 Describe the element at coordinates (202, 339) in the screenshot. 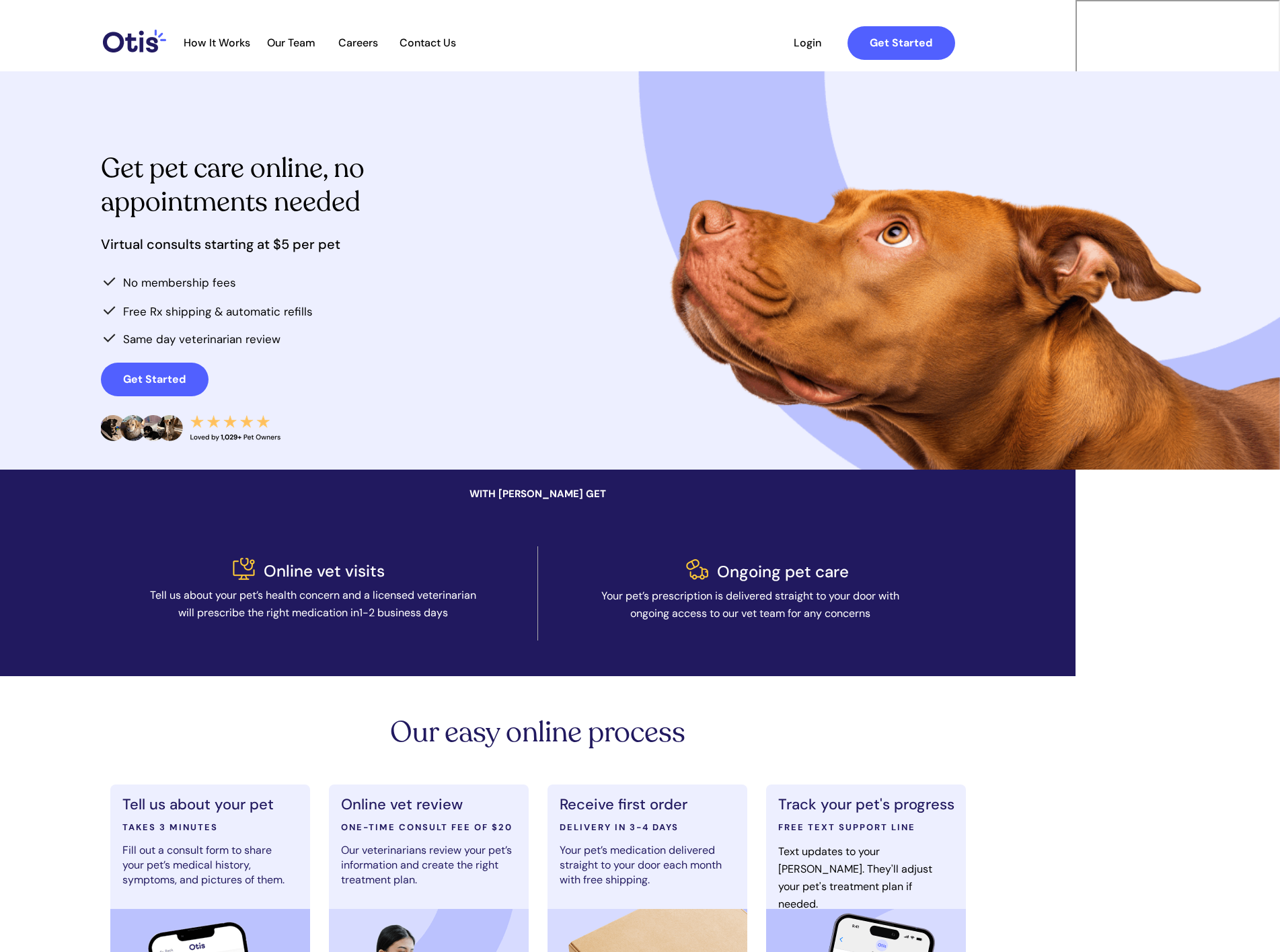

I see `span: Same day veterinarian review` at that location.